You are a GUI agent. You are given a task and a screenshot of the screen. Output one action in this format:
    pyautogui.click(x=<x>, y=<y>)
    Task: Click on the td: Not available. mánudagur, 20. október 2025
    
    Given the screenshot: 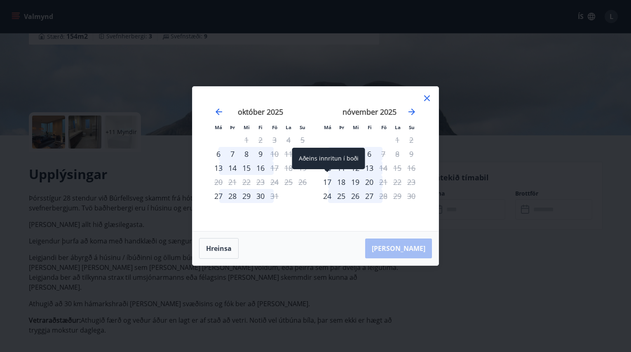 What is the action you would take?
    pyautogui.click(x=219, y=182)
    